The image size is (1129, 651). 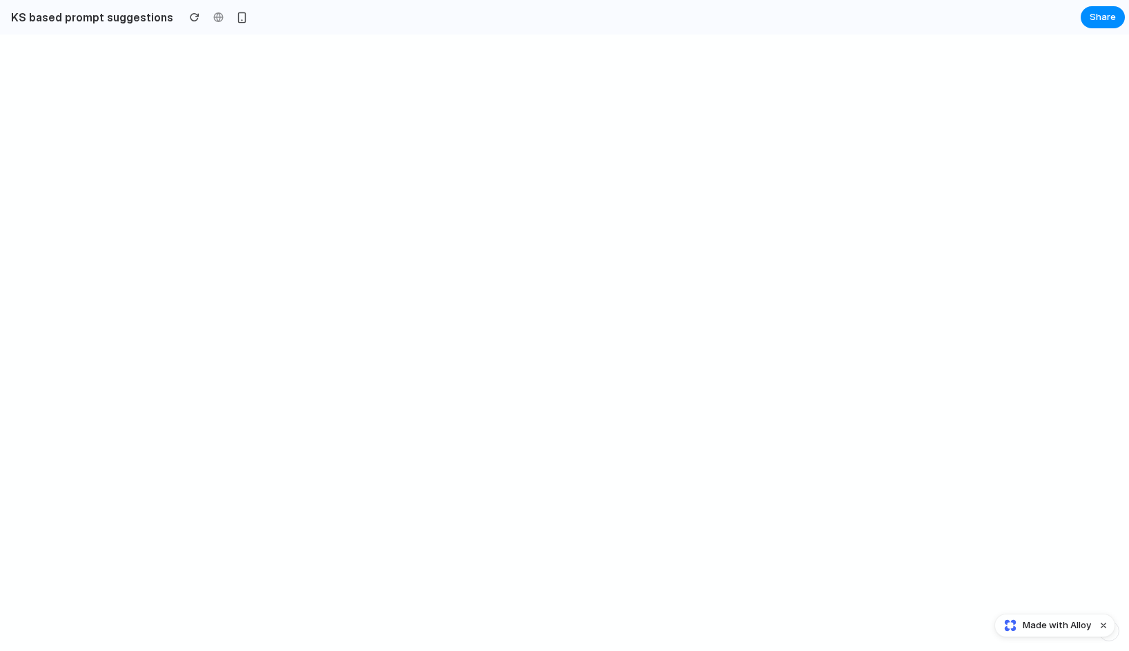 I want to click on span: Share, so click(x=1103, y=17).